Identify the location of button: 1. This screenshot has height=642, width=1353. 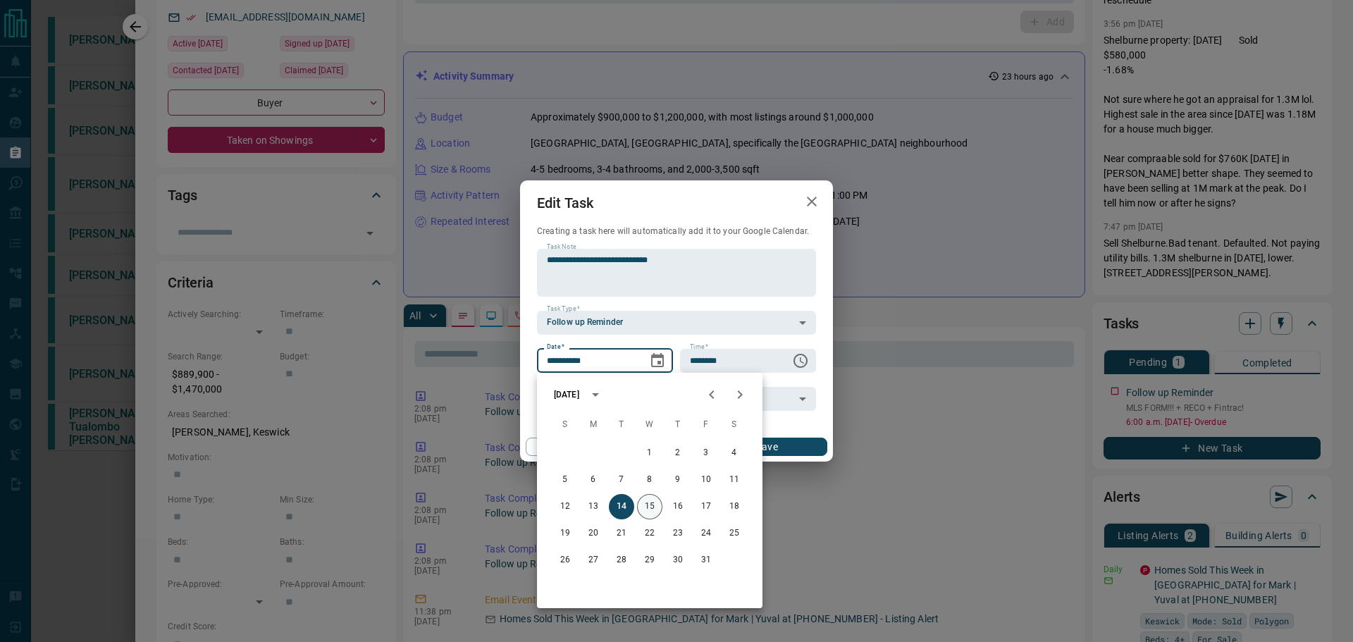
(650, 453).